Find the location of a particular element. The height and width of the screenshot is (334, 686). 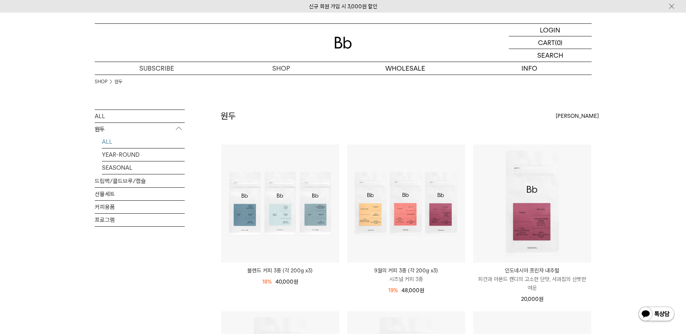

p: SEARCH is located at coordinates (550, 55).